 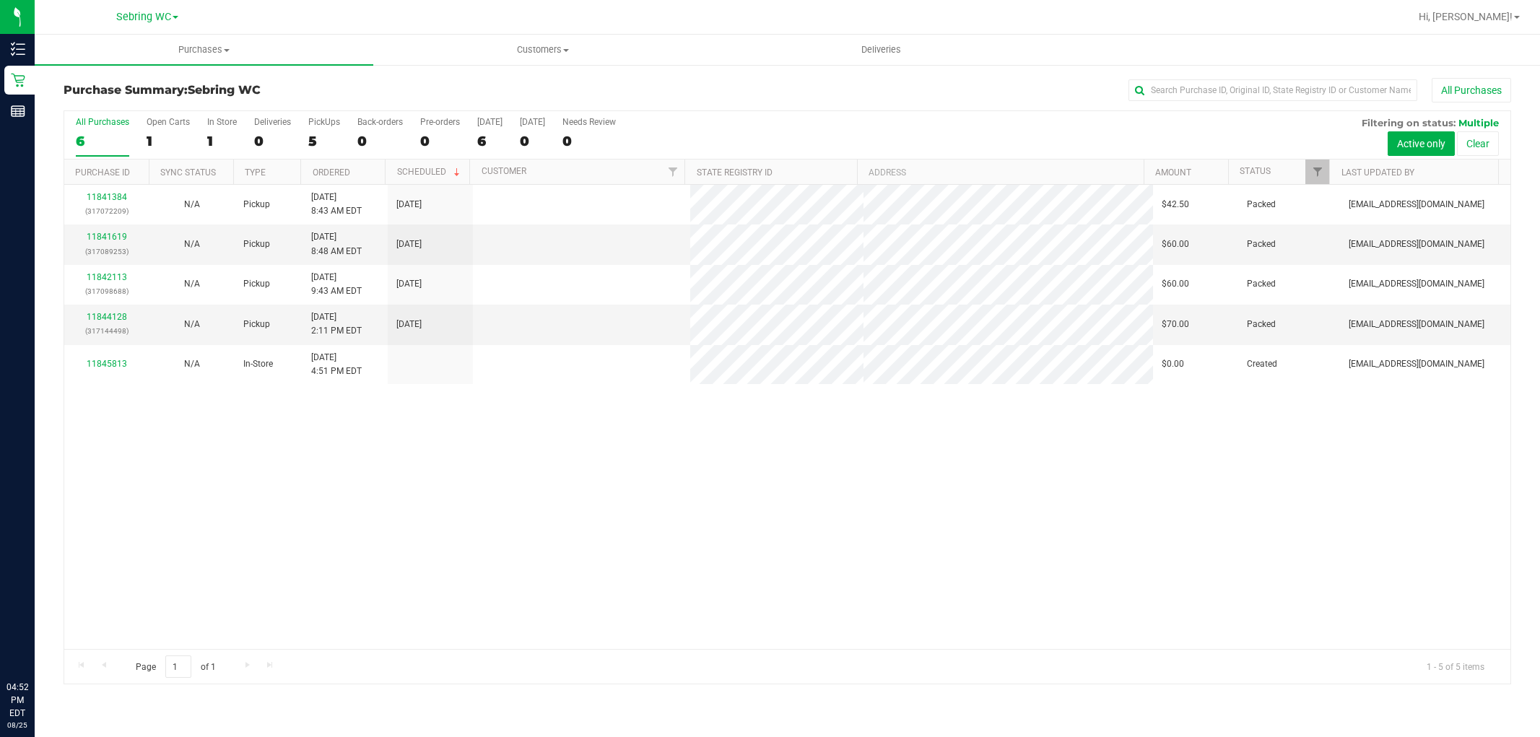 I want to click on div: Open Carts, so click(x=168, y=122).